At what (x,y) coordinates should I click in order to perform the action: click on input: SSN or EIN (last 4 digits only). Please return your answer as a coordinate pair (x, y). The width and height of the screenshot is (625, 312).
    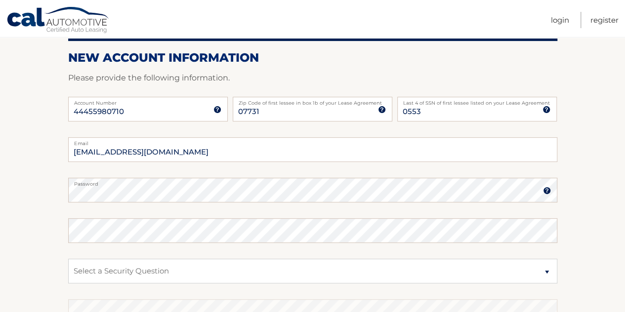
    Looking at the image, I should click on (477, 109).